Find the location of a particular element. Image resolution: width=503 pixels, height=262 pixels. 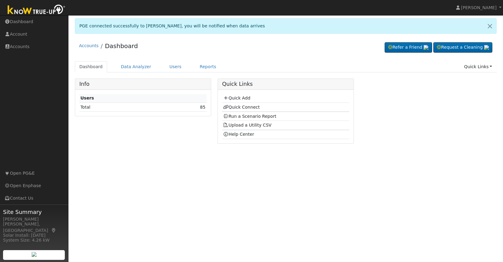

a: Quick Links is located at coordinates (478, 67).